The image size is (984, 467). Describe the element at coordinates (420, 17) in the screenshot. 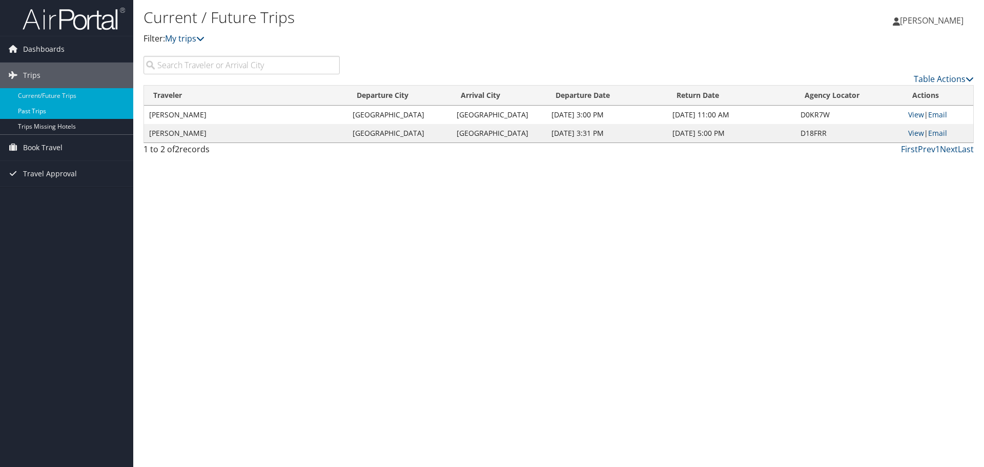

I see `h1: Current / Future Trips` at that location.